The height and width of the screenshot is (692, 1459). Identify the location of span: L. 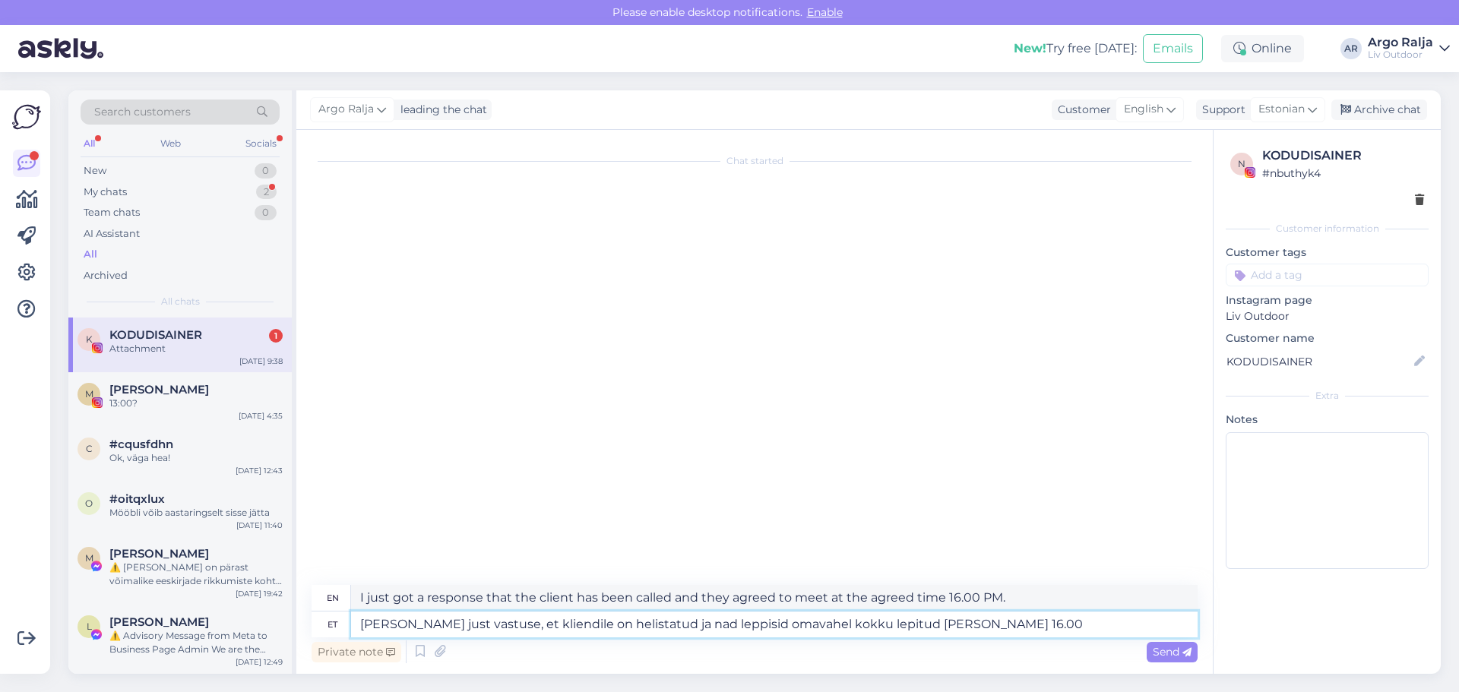
(89, 626).